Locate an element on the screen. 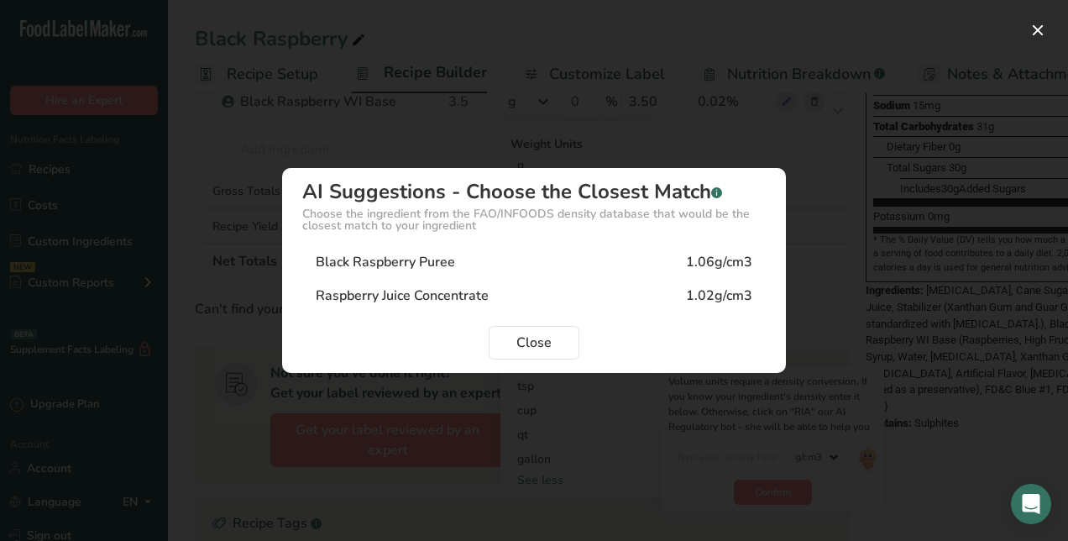 Image resolution: width=1068 pixels, height=541 pixels. div: AI Suggestions - Choose the Closest Match is located at coordinates (534, 191).